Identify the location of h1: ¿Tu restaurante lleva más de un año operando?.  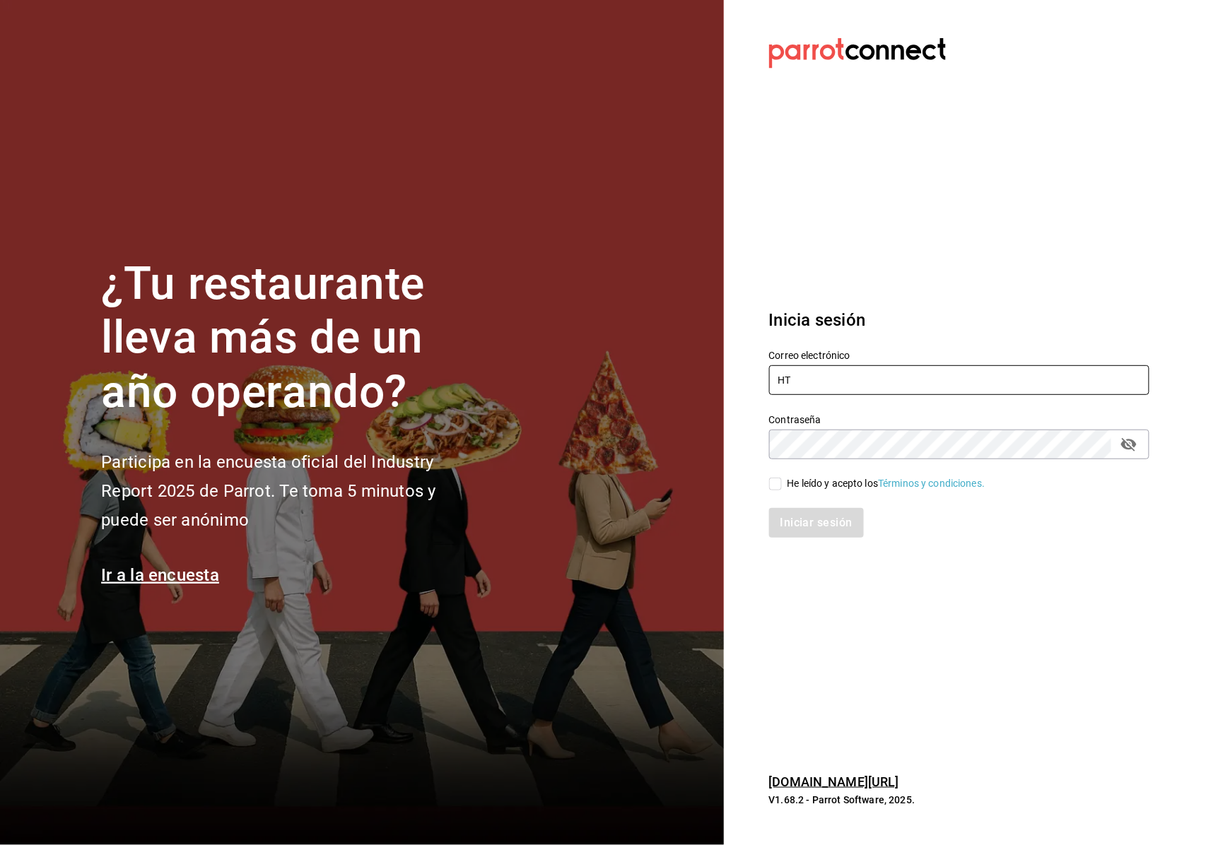
(292, 339).